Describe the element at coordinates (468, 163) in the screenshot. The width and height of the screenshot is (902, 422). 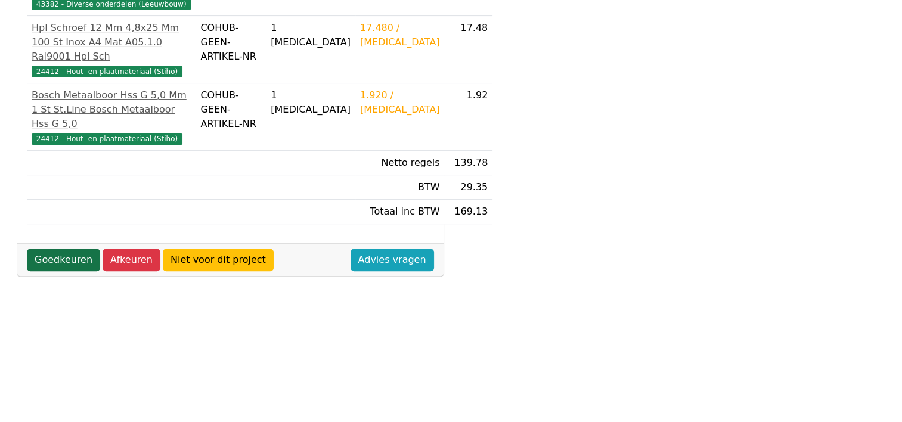
I see `td: 139.78` at that location.